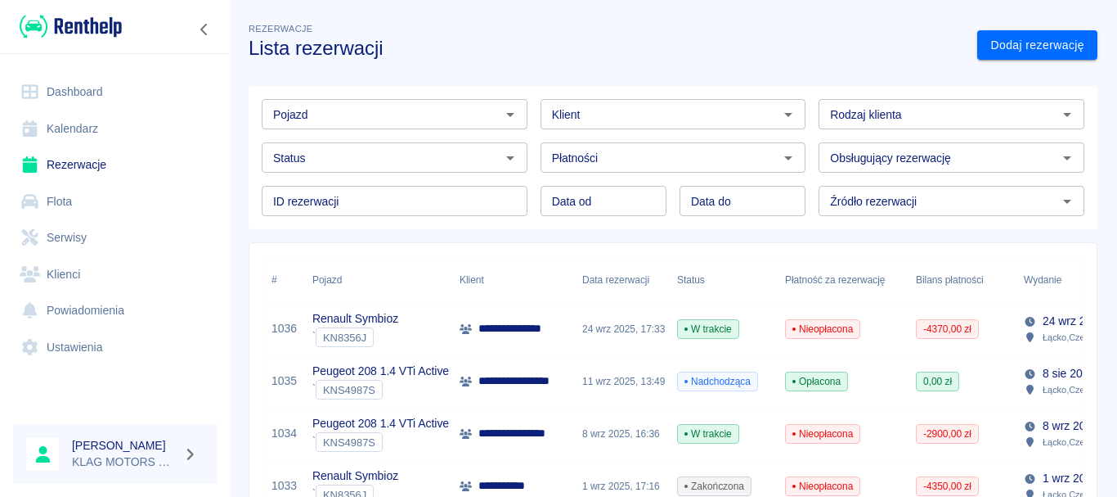  What do you see at coordinates (622, 434) in the screenshot?
I see `div: 8 wrz 2025, 16:36` at bounding box center [622, 434].